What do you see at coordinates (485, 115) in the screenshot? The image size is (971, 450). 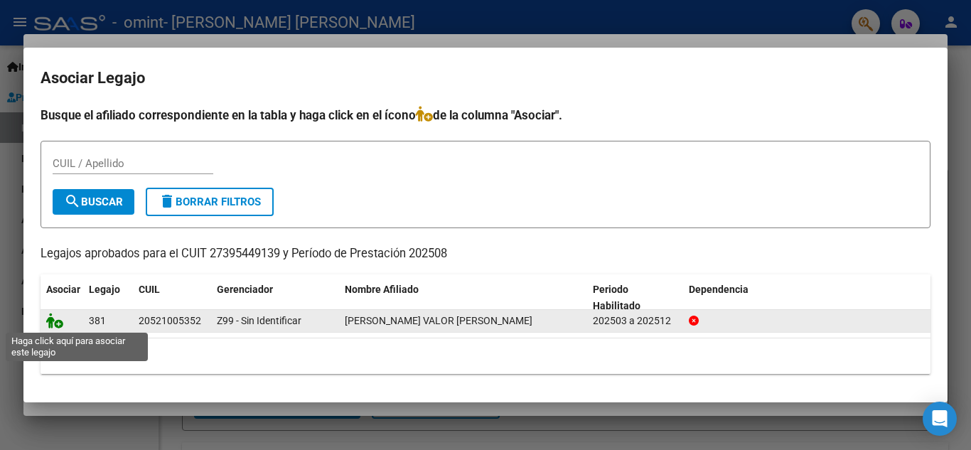 I see `h4: Busque el afiliado correspondiente en la tabla y haga click en el ícono de la columna "Asociar".` at bounding box center [485, 115].